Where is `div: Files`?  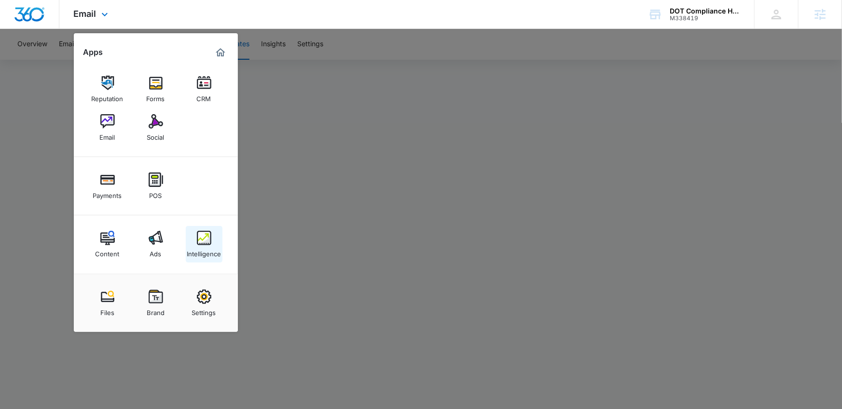
div: Files is located at coordinates (107, 311).